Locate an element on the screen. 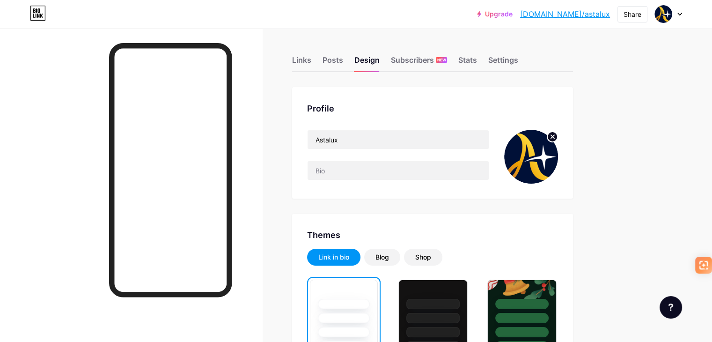  div: Links is located at coordinates (302, 63).